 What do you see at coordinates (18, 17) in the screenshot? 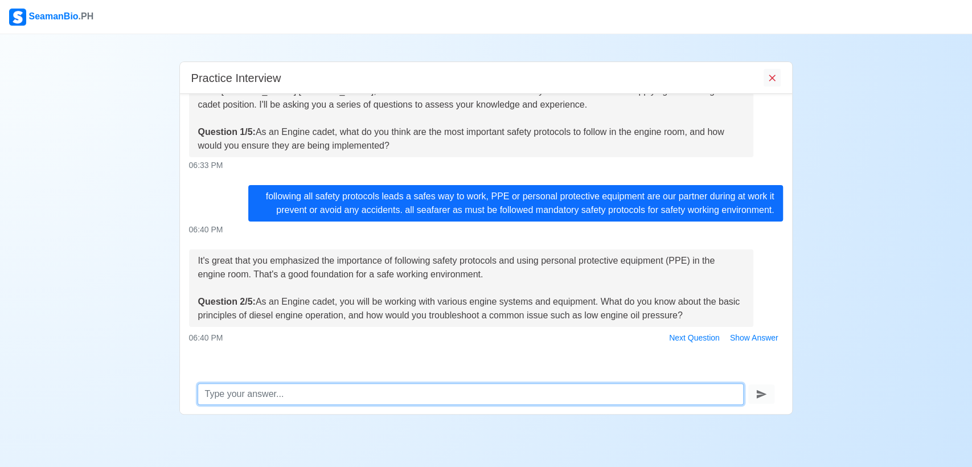
I see `img: Logo` at bounding box center [18, 17].